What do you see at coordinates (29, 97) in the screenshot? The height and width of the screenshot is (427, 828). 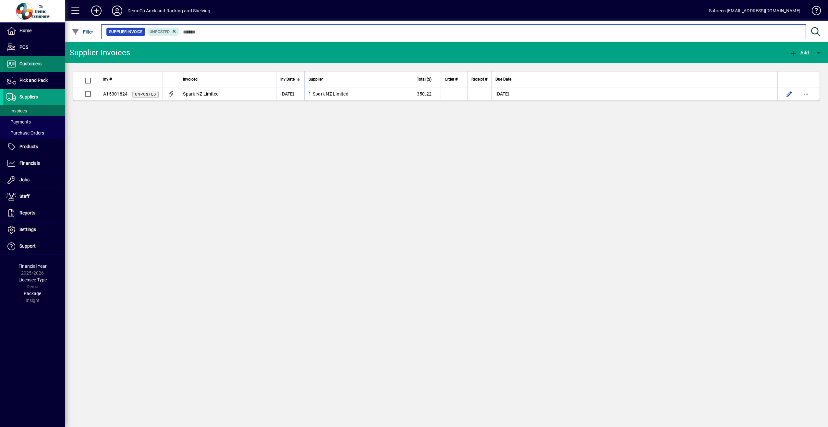 I see `span: Suppliers` at bounding box center [29, 97].